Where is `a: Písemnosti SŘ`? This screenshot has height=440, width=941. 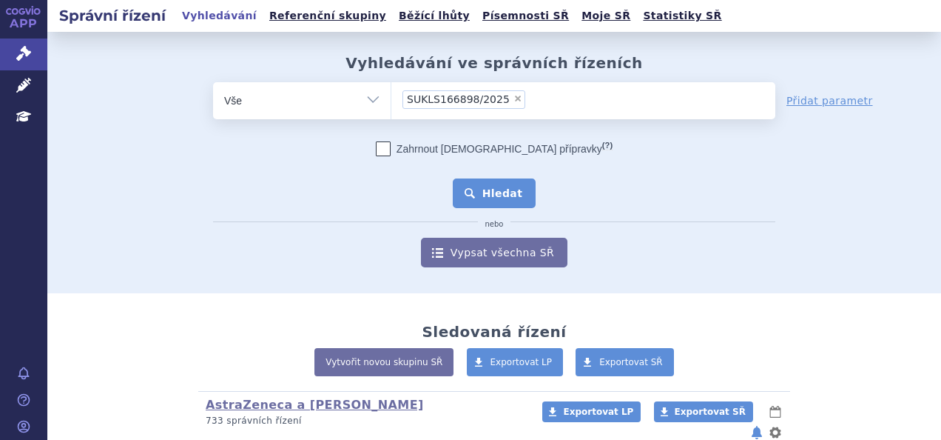
a: Písemnosti SŘ is located at coordinates (525, 16).